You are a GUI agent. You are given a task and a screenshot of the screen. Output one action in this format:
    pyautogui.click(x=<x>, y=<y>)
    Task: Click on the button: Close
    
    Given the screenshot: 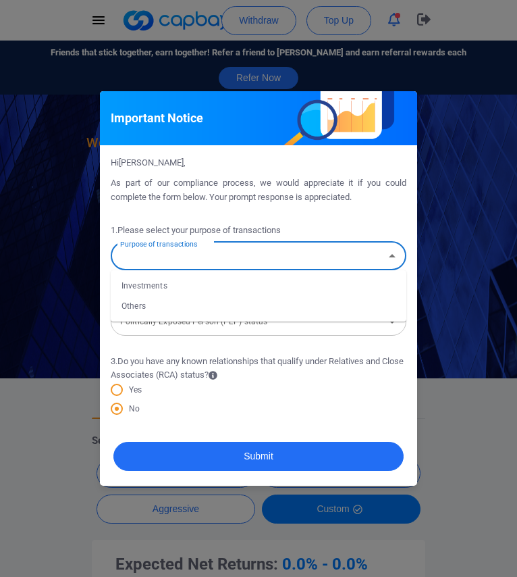 What is the action you would take?
    pyautogui.click(x=392, y=256)
    